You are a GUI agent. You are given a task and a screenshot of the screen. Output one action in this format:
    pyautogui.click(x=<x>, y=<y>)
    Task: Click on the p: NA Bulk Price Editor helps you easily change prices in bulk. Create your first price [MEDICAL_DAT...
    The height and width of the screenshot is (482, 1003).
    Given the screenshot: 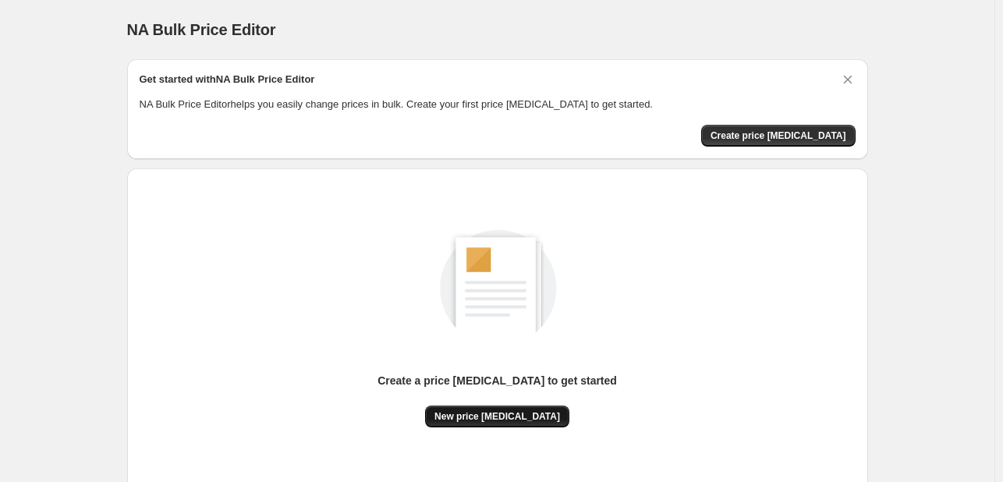 What is the action you would take?
    pyautogui.click(x=497, y=104)
    